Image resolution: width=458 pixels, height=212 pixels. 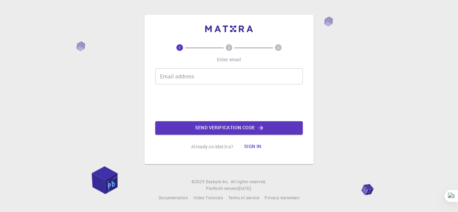 What do you see at coordinates (180, 48) in the screenshot?
I see `text: 1` at bounding box center [180, 48].